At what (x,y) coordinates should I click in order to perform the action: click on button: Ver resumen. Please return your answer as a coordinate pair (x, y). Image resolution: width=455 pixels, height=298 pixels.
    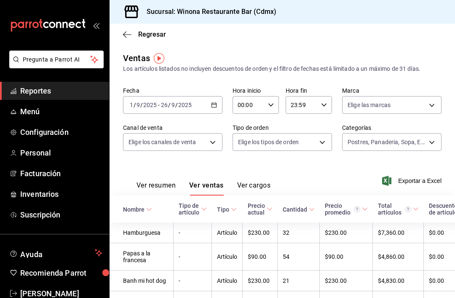
    Looking at the image, I should click on (156, 188).